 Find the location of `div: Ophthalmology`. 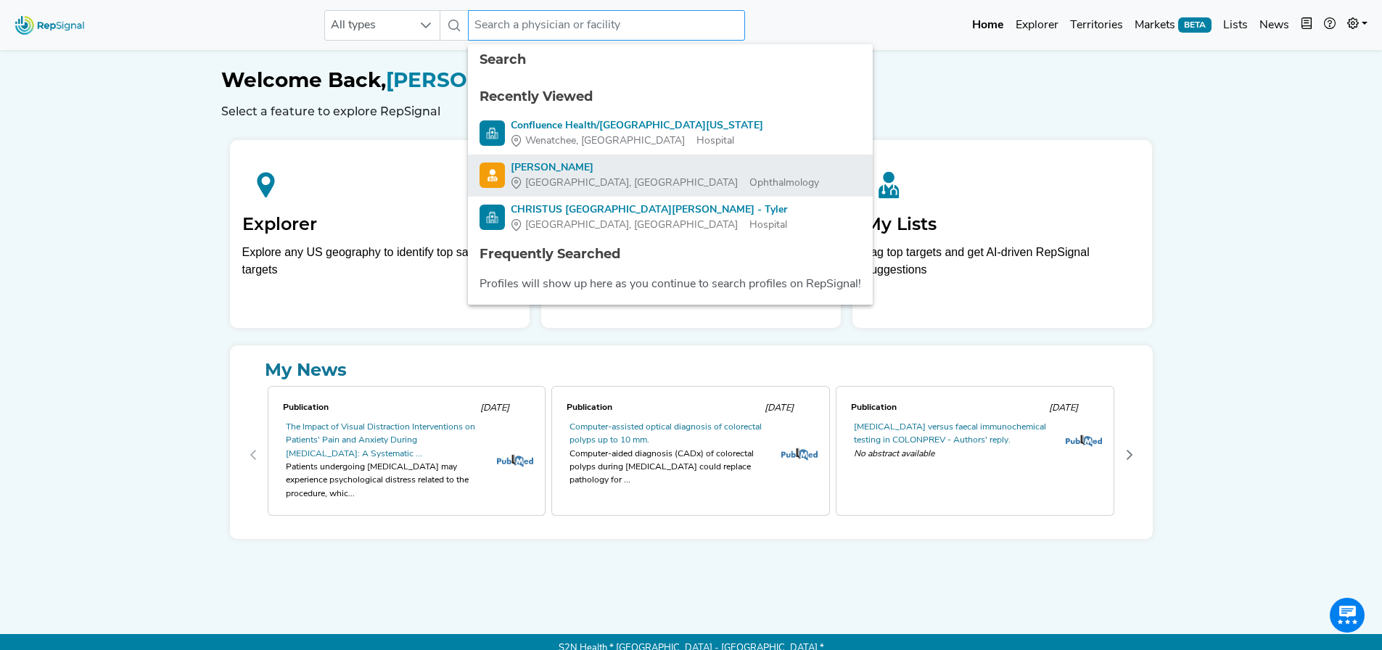

div: Ophthalmology is located at coordinates (664, 183).